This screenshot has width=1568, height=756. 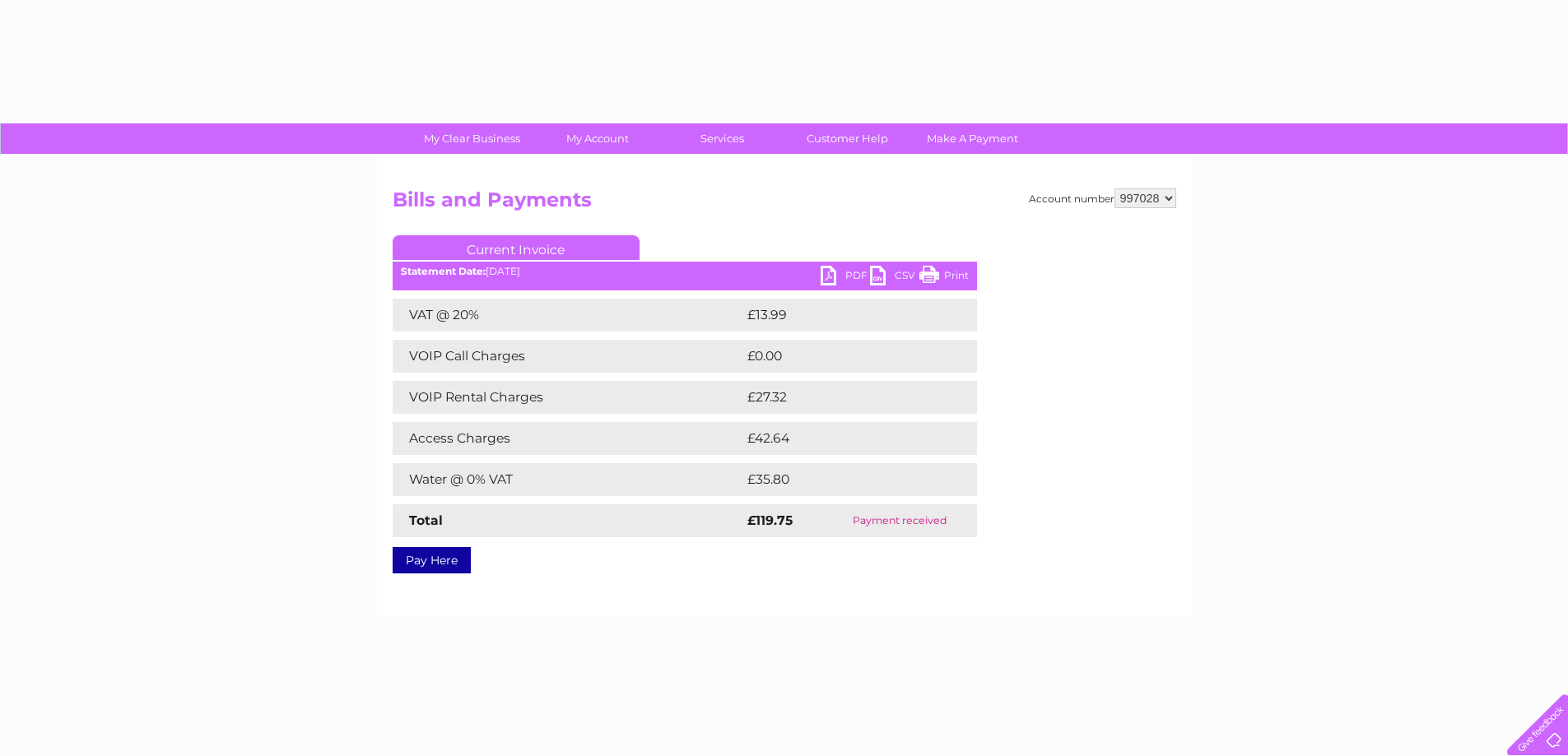 I want to click on td: £42.64, so click(x=843, y=439).